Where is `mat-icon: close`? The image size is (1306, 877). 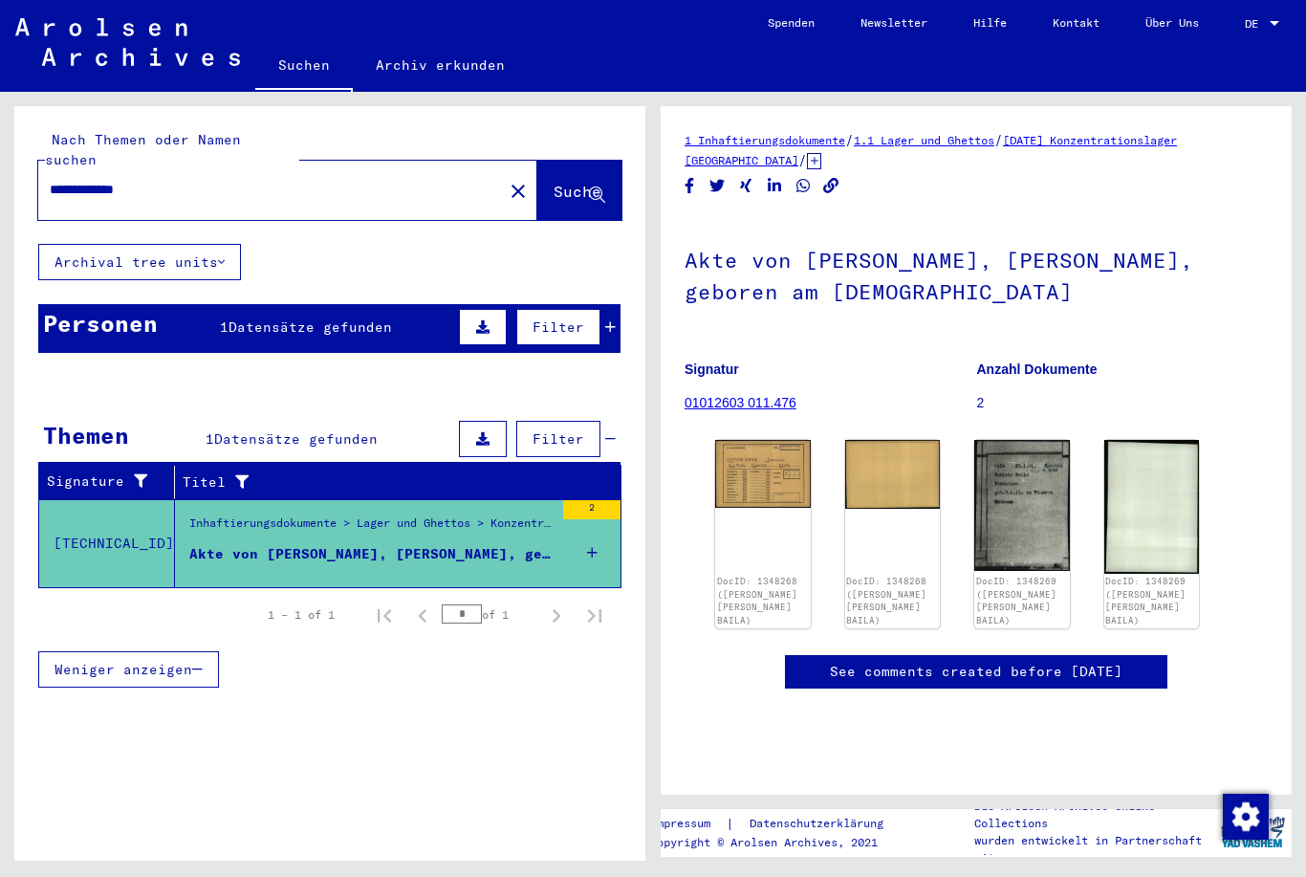 mat-icon: close is located at coordinates (518, 191).